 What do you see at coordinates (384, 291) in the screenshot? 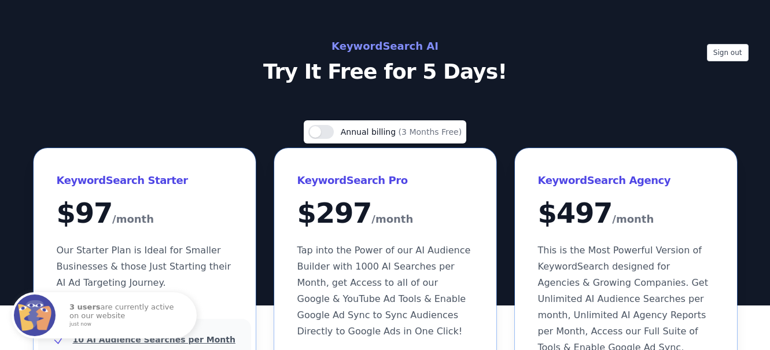
I see `span: Tap into the Power of our AI Audience Builder with 1000 AI Searches per Month, get Access to all ...` at bounding box center [384, 291].